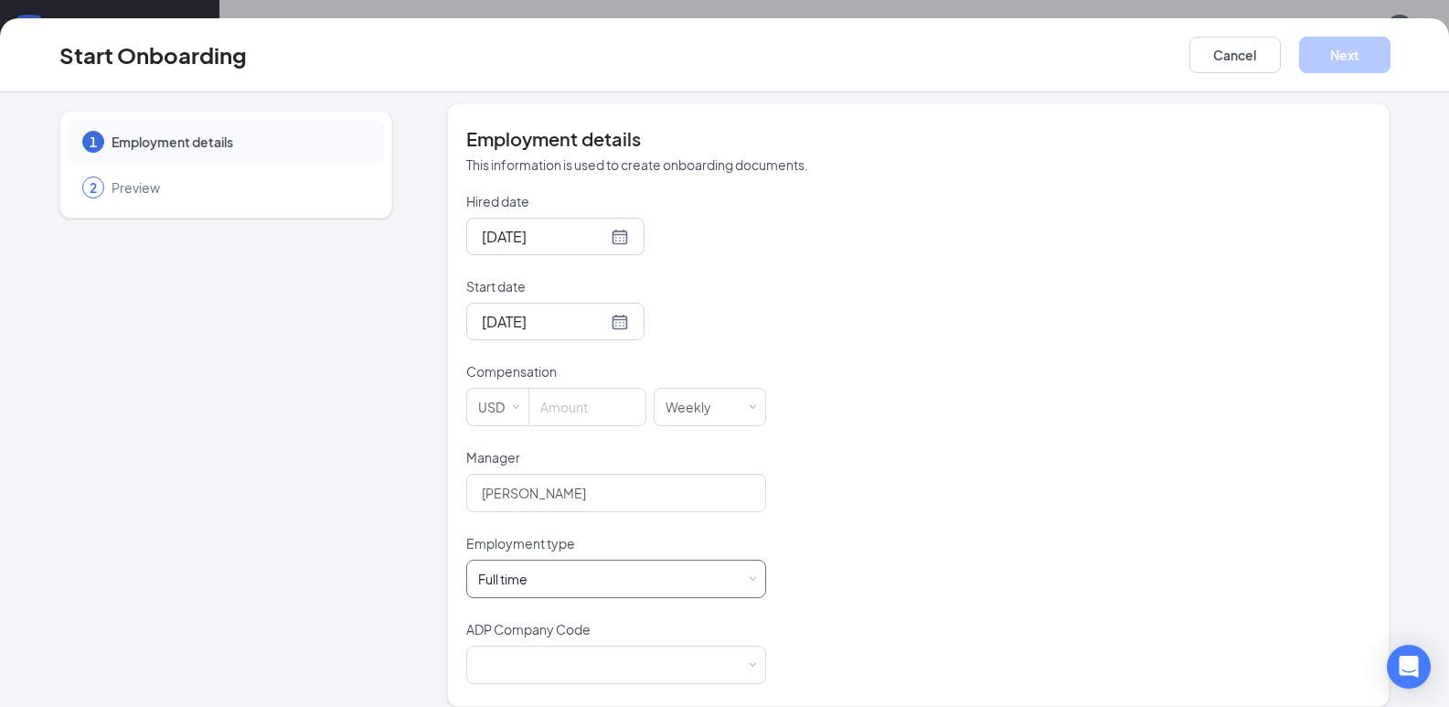  What do you see at coordinates (497, 407) in the screenshot?
I see `div: USD` at bounding box center [497, 407].